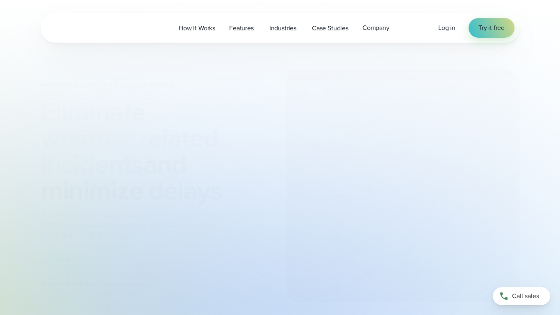  What do you see at coordinates (522, 296) in the screenshot?
I see `a: Call sales` at bounding box center [522, 296].